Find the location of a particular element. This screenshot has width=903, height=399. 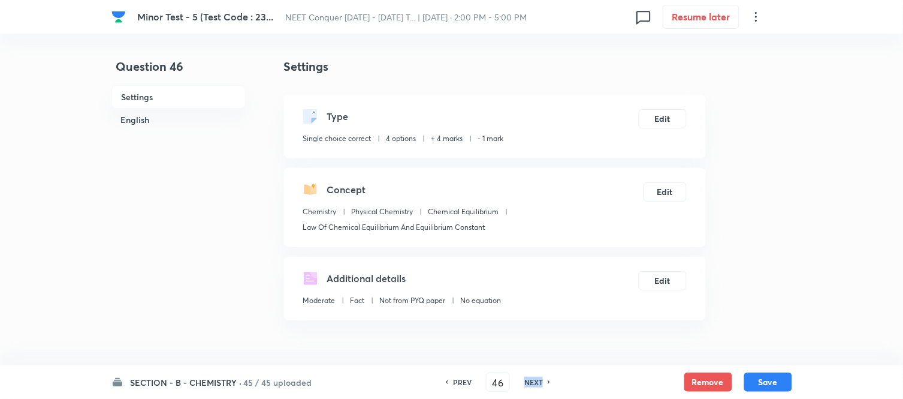

h6: English is located at coordinates (179, 119).